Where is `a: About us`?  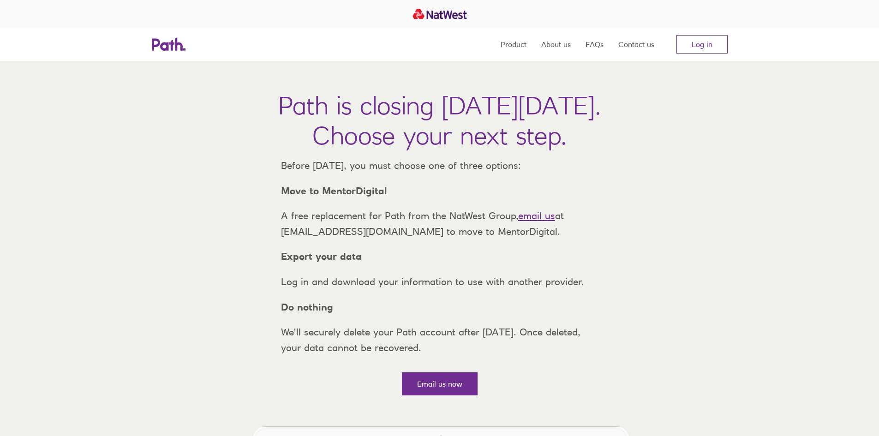 a: About us is located at coordinates (556, 44).